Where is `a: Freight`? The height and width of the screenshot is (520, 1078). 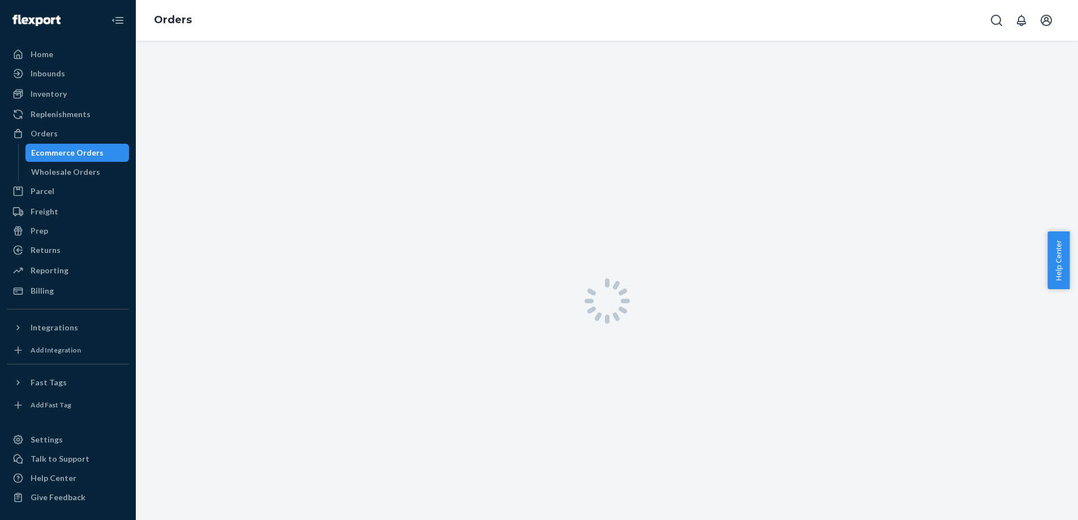 a: Freight is located at coordinates (68, 212).